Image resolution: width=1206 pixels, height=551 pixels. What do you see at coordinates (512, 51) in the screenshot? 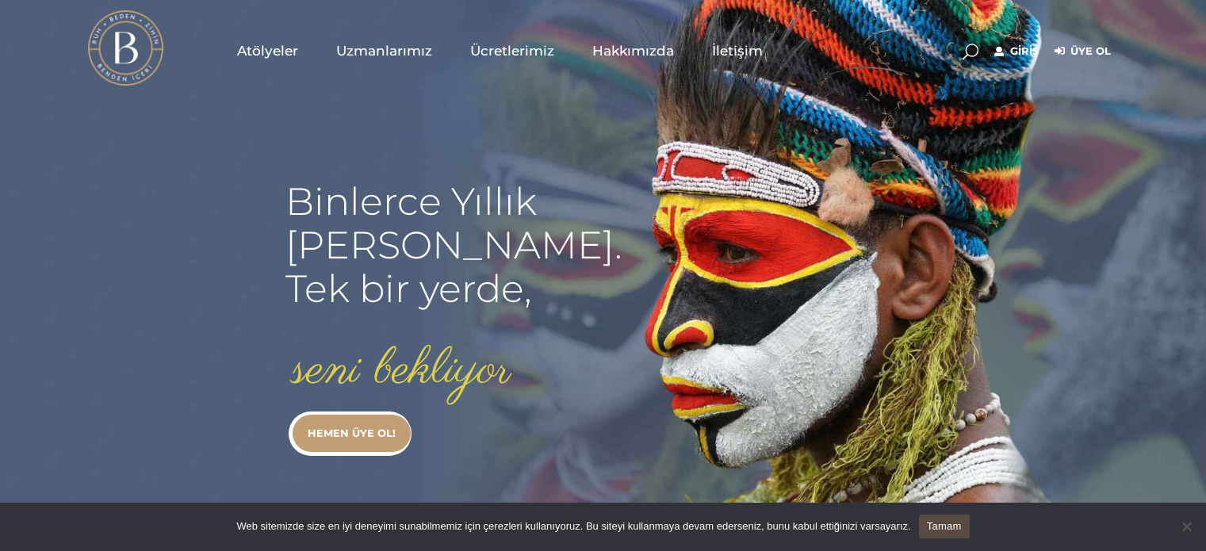
I see `span: Ücretlerimiz` at bounding box center [512, 51].